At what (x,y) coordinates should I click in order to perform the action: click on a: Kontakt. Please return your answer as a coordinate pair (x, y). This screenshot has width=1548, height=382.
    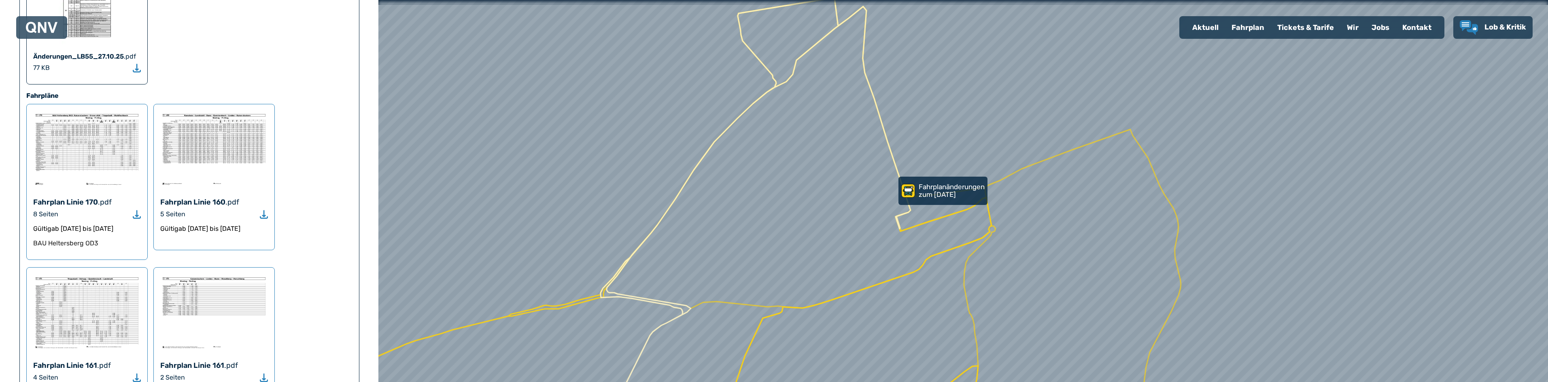
    Looking at the image, I should click on (1417, 28).